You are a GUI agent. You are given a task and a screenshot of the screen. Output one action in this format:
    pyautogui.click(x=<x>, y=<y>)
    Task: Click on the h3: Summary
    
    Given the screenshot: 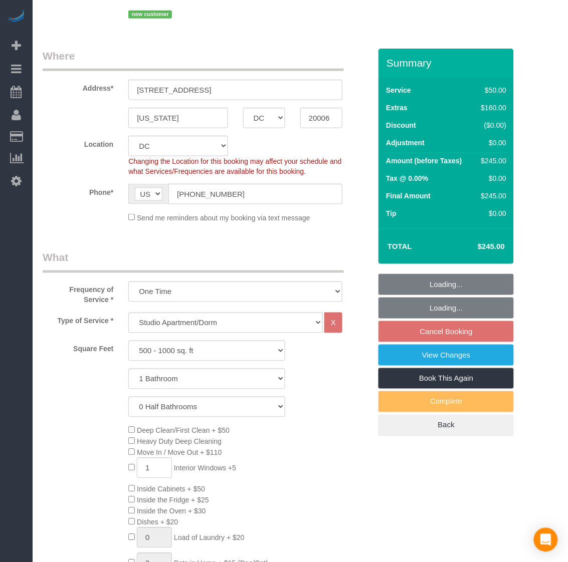 What is the action you would take?
    pyautogui.click(x=447, y=63)
    